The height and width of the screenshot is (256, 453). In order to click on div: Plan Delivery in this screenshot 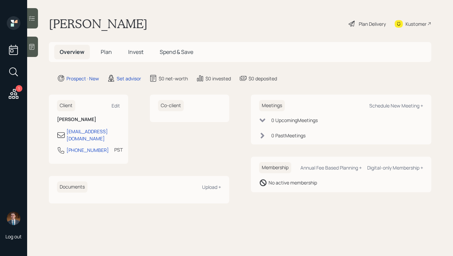, I will do `click(373, 24)`.